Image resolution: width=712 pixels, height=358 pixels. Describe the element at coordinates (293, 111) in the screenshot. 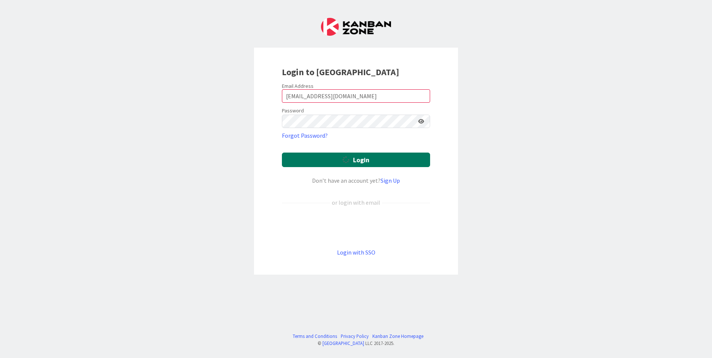

I see `label: Password` at that location.